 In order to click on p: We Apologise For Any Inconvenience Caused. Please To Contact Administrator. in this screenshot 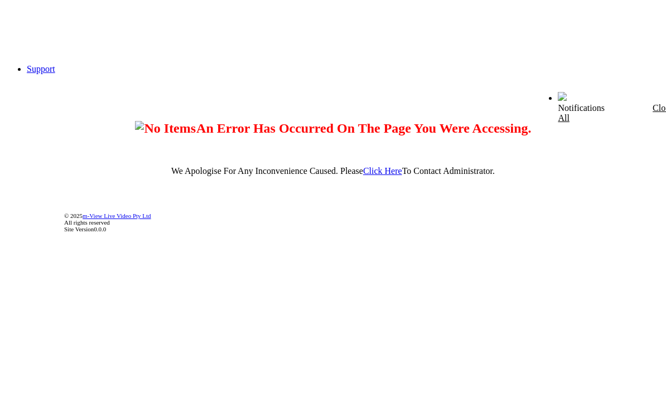, I will do `click(333, 171)`.